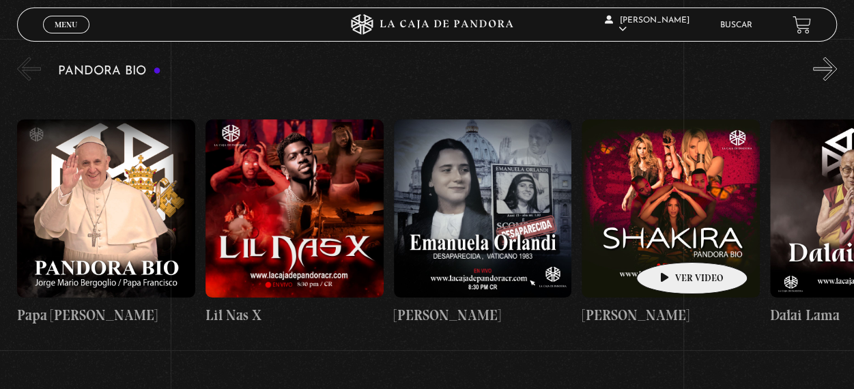 This screenshot has width=854, height=389. Describe the element at coordinates (824, 69) in the screenshot. I see `button: Next` at that location.